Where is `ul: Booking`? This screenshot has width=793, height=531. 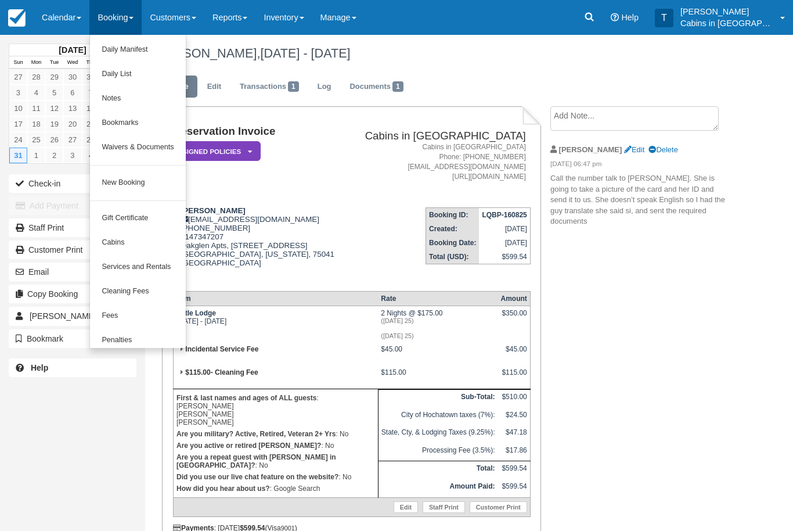 ul: Booking is located at coordinates (138, 192).